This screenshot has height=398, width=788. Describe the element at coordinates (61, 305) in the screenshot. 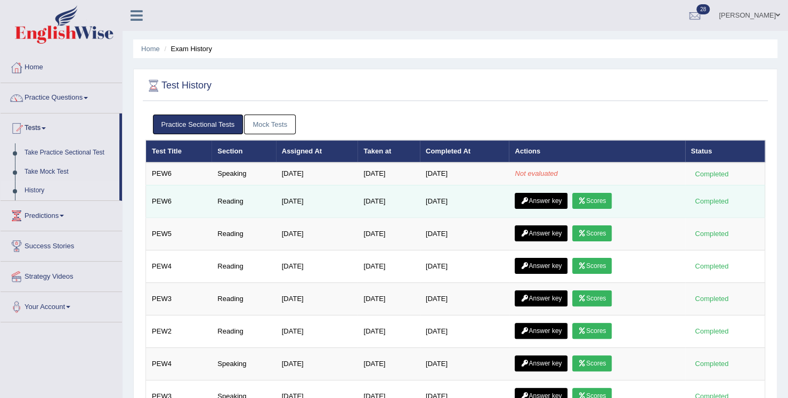

I see `a: Your Account` at that location.